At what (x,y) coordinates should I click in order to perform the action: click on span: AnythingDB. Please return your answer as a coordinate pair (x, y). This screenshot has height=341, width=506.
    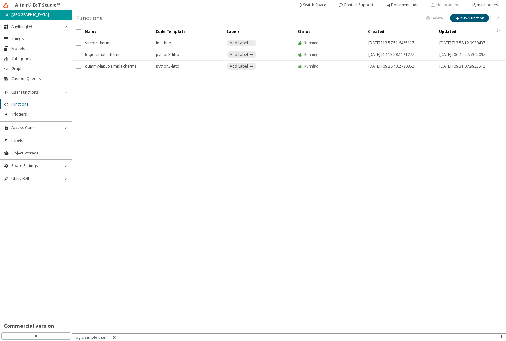
    Looking at the image, I should click on (36, 27).